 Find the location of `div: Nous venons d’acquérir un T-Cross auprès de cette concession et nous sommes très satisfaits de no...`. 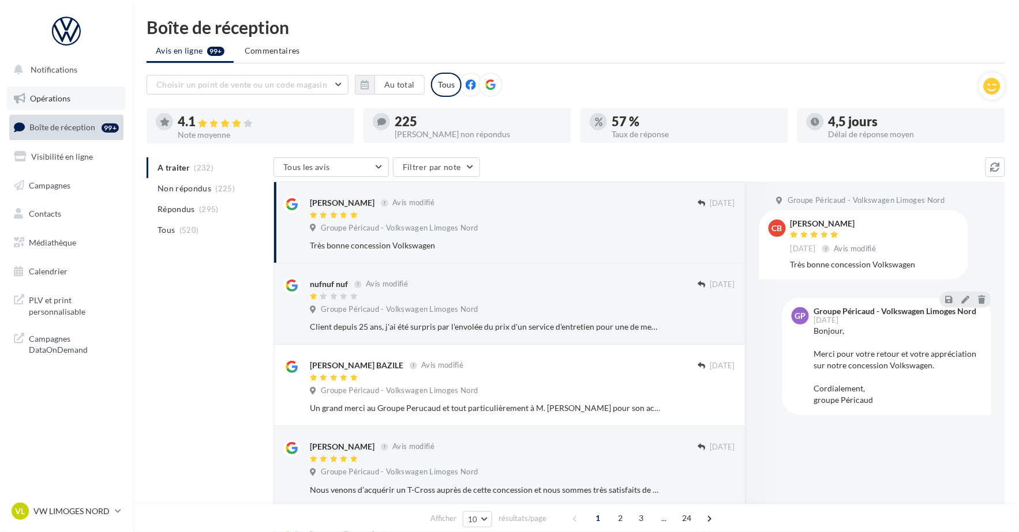

div: Nous venons d’acquérir un T-Cross auprès de cette concession et nous sommes très satisfaits de no... is located at coordinates (485, 490).